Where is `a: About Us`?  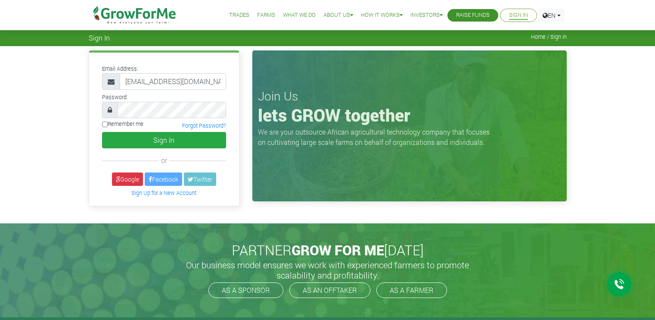 a: About Us is located at coordinates (338, 15).